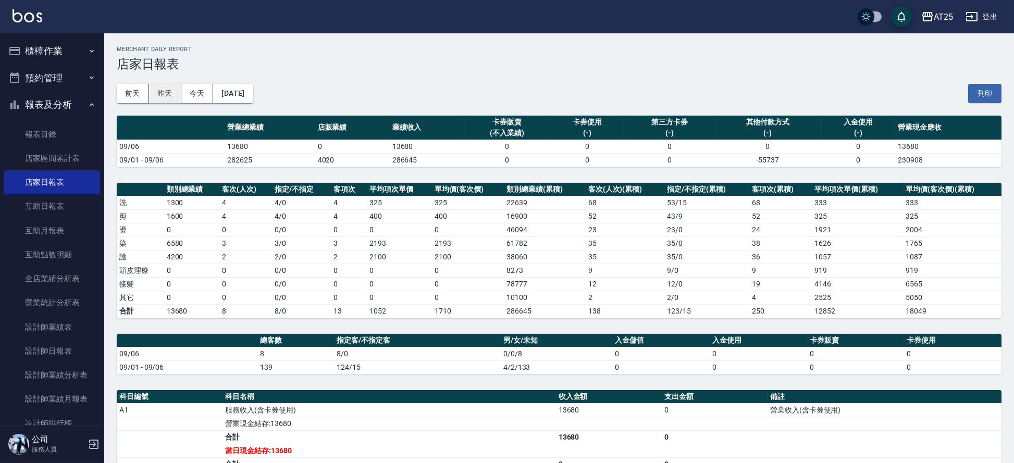 The width and height of the screenshot is (1014, 463). Describe the element at coordinates (140, 297) in the screenshot. I see `td: 其它` at that location.